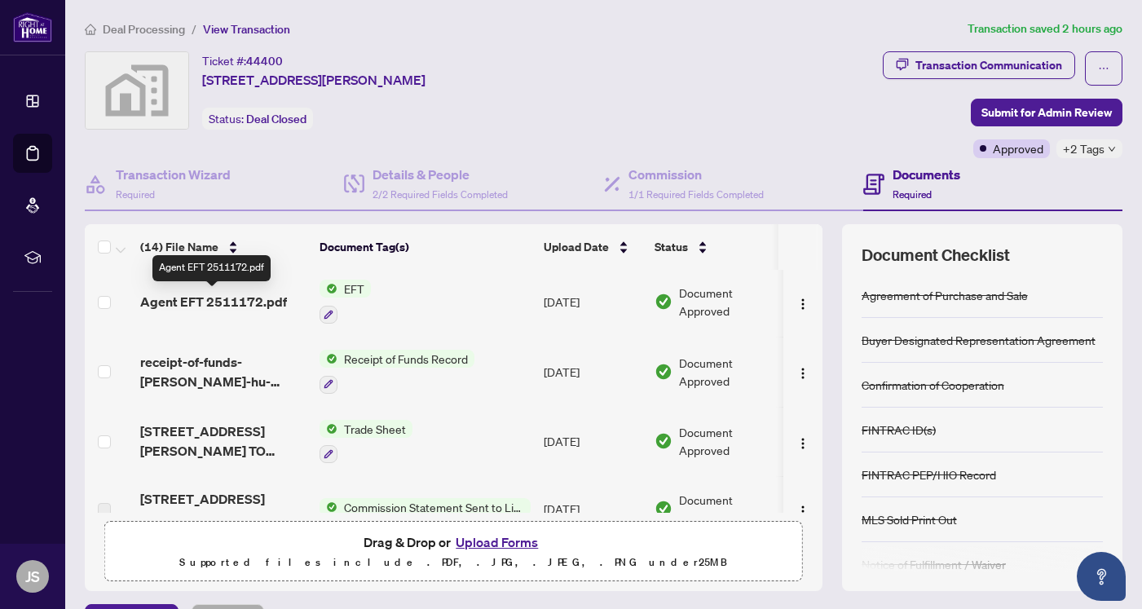 The width and height of the screenshot is (1142, 609). Describe the element at coordinates (696, 194) in the screenshot. I see `span: 1/1 Required Fields Completed` at that location.